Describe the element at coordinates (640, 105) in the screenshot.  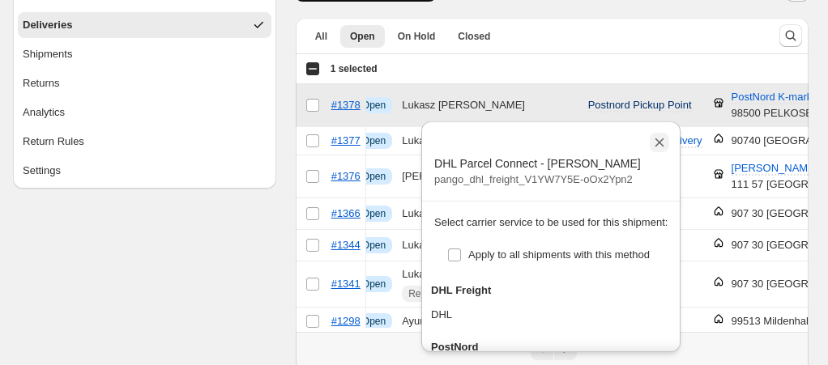
I see `button: Postnord Pickup Point` at that location.